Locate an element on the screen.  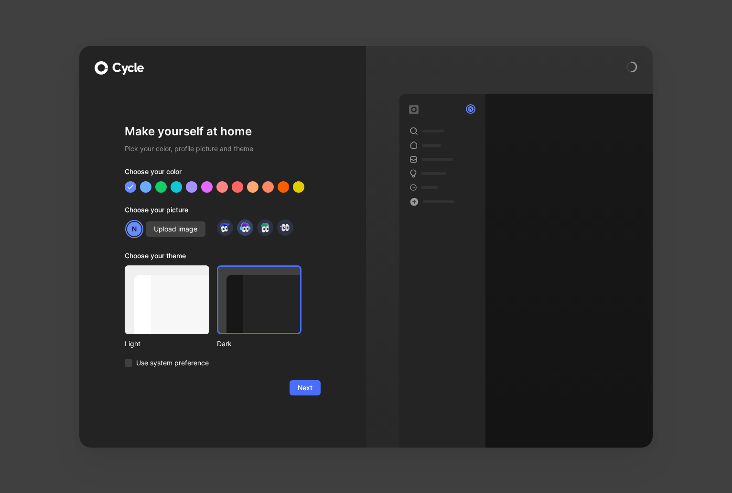
img: workspace-default-logo-wX5zAyuM.png is located at coordinates (414, 109).